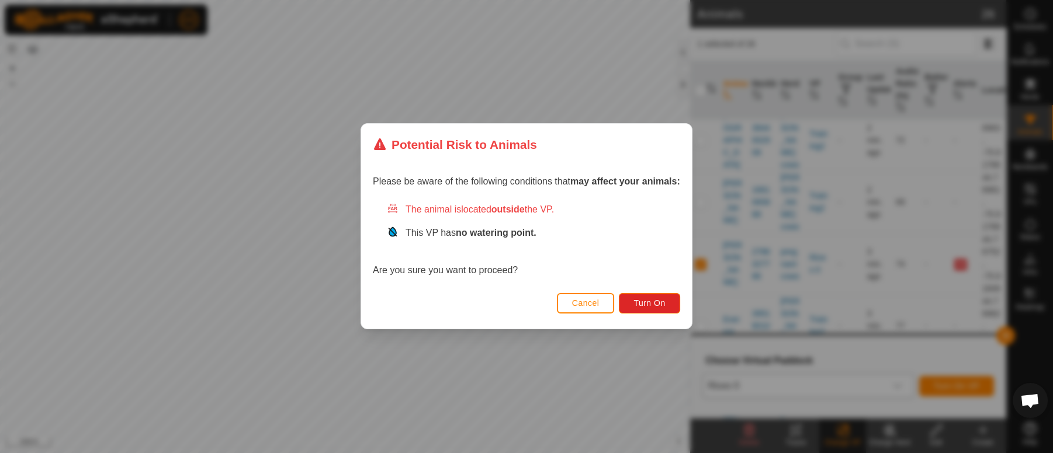 This screenshot has height=453, width=1053. What do you see at coordinates (496, 233) in the screenshot?
I see `strong: no watering point.` at bounding box center [496, 233].